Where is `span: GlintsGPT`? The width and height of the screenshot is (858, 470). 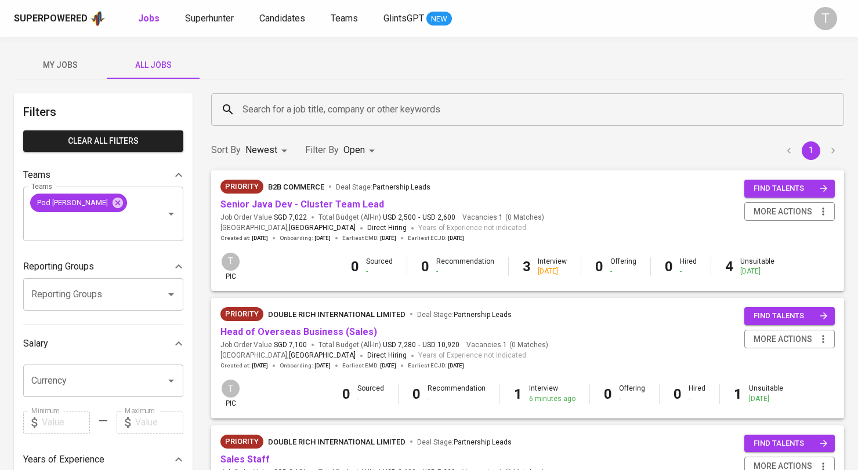 span: GlintsGPT is located at coordinates (404, 18).